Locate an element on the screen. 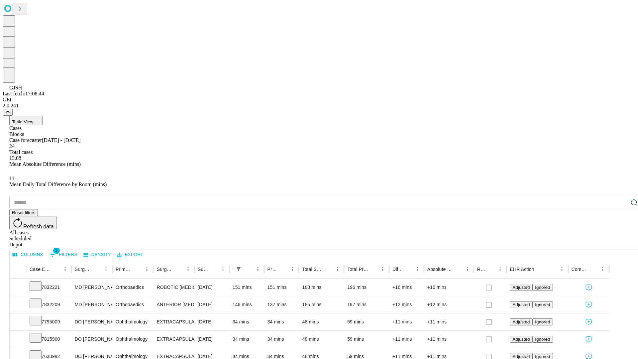 This screenshot has height=359, width=638. span: 11 is located at coordinates (12, 178).